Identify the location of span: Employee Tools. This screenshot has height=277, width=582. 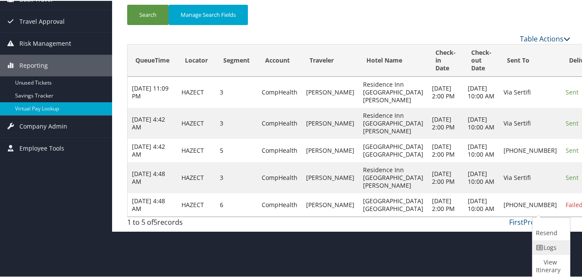
(42, 147).